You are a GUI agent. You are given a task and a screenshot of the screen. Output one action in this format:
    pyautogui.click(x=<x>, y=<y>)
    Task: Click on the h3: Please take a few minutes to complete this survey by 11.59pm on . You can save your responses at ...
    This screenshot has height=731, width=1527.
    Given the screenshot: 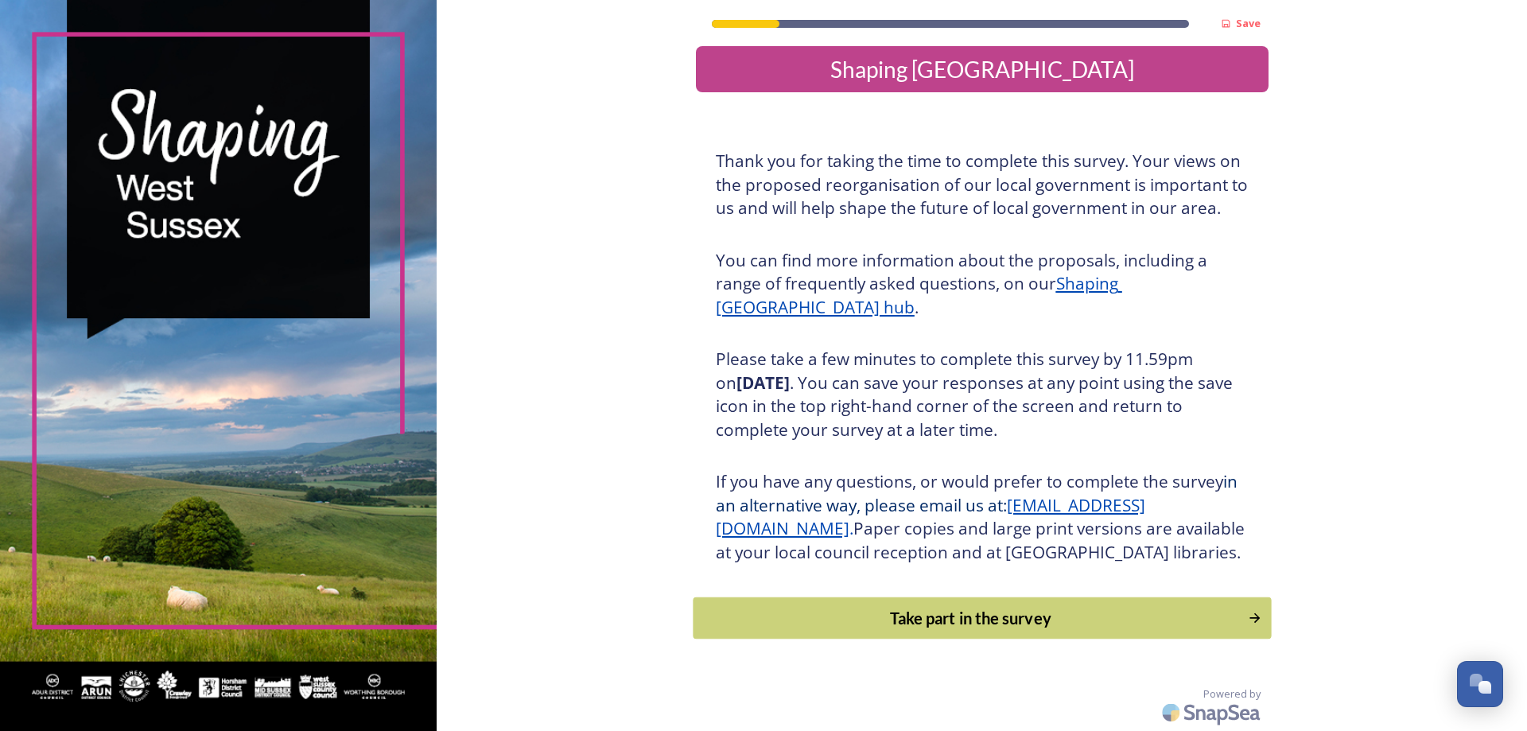 What is the action you would take?
    pyautogui.click(x=982, y=394)
    